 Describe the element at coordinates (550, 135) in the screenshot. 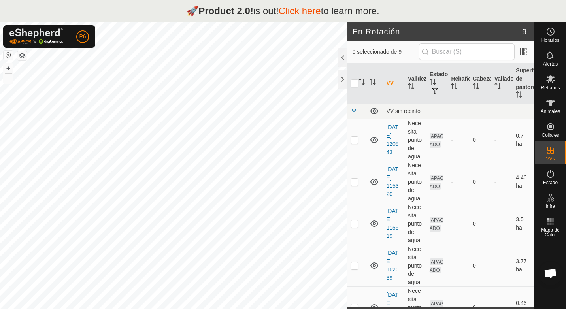

I see `span: Collares` at that location.